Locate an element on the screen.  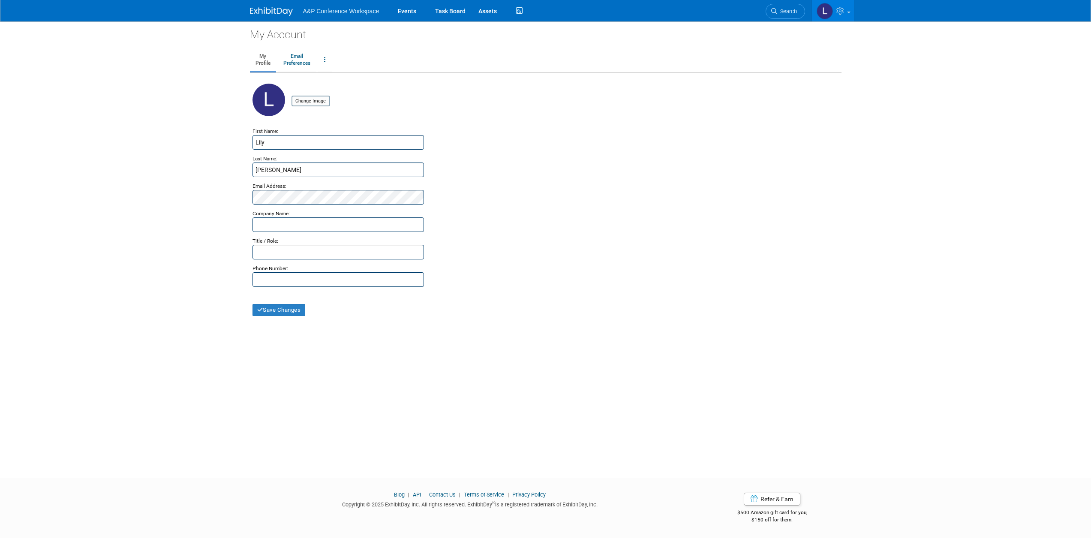
small: First Name: is located at coordinates (265, 131).